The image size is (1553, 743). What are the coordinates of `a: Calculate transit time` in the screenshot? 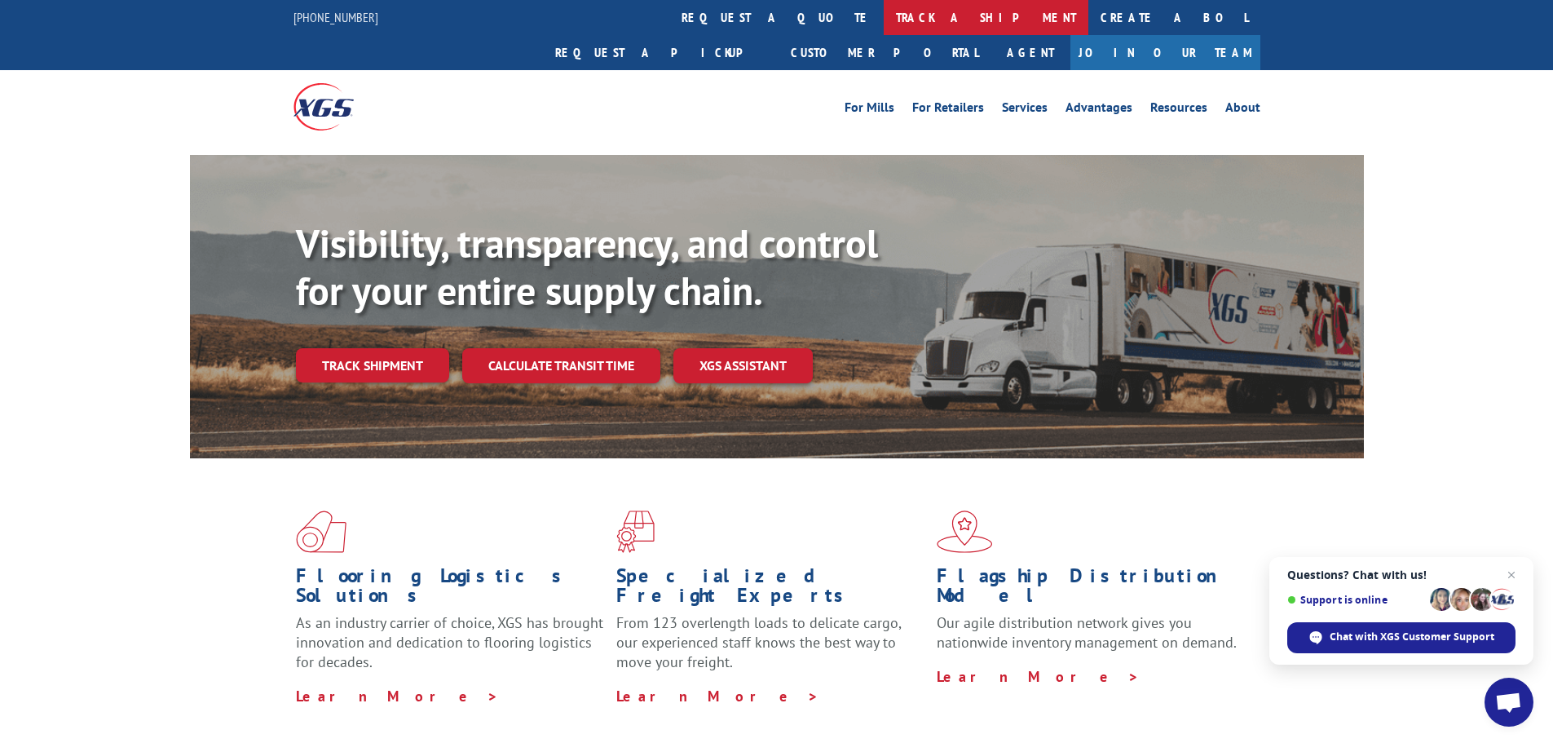 It's located at (561, 365).